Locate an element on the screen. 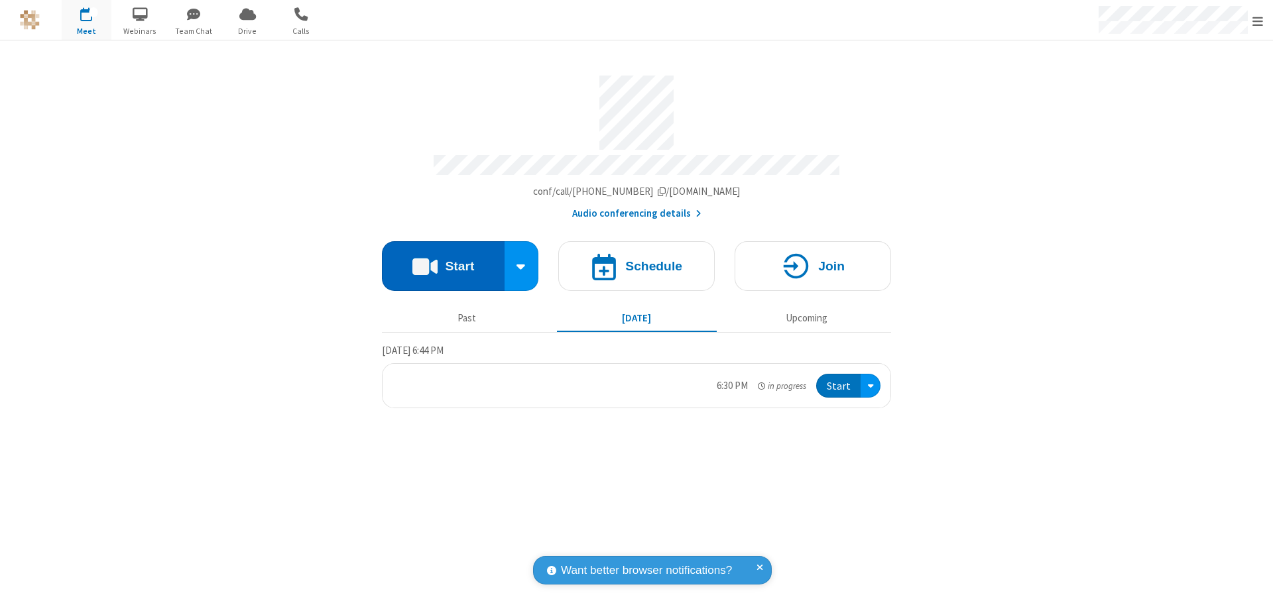 Image resolution: width=1273 pixels, height=607 pixels. div: 6:30 PM is located at coordinates (732, 386).